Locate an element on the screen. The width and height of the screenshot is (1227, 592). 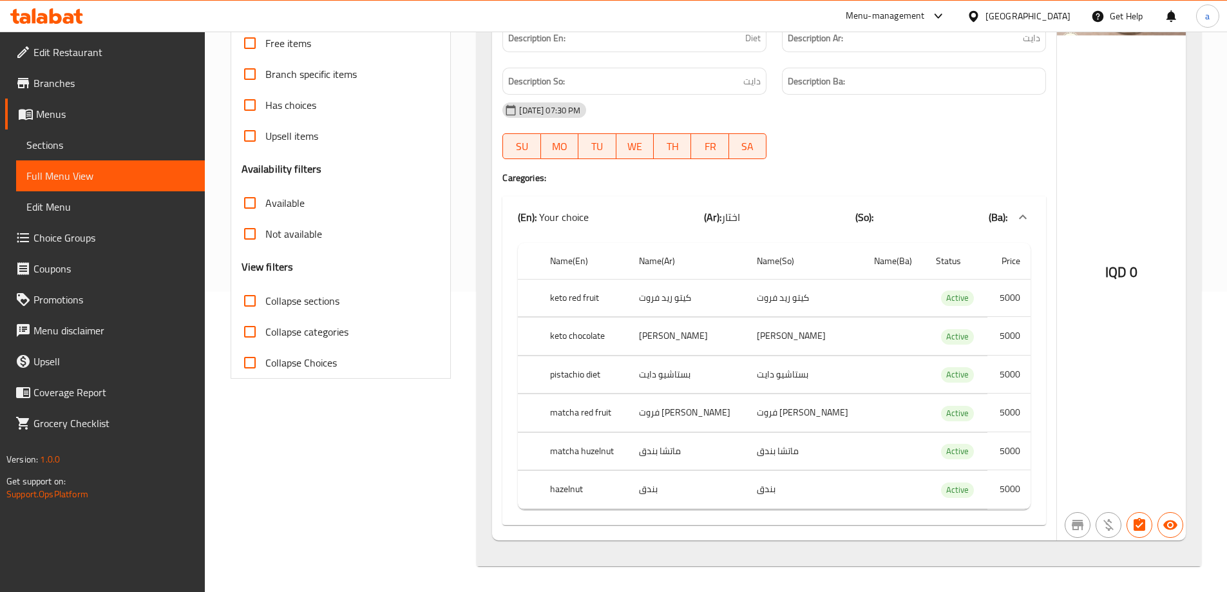
span: 1.0.0 is located at coordinates (50, 459).